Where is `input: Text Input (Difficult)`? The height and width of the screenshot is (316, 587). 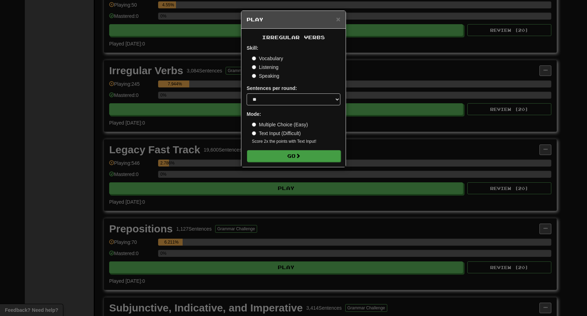 input: Text Input (Difficult) is located at coordinates (254, 133).